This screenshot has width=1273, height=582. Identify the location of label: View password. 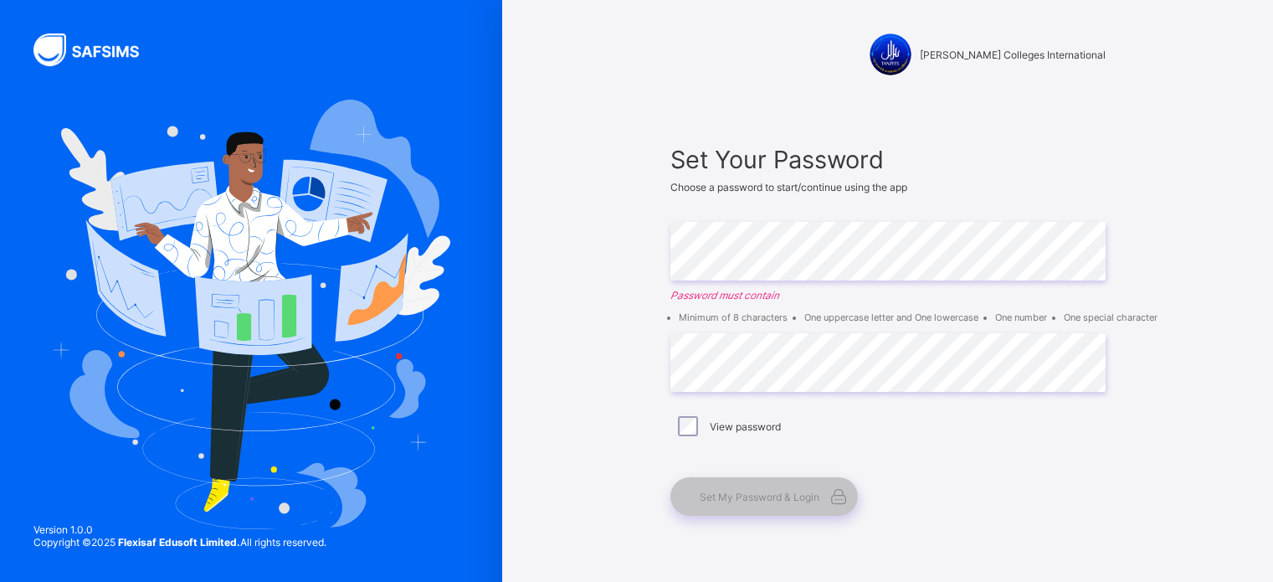
(745, 426).